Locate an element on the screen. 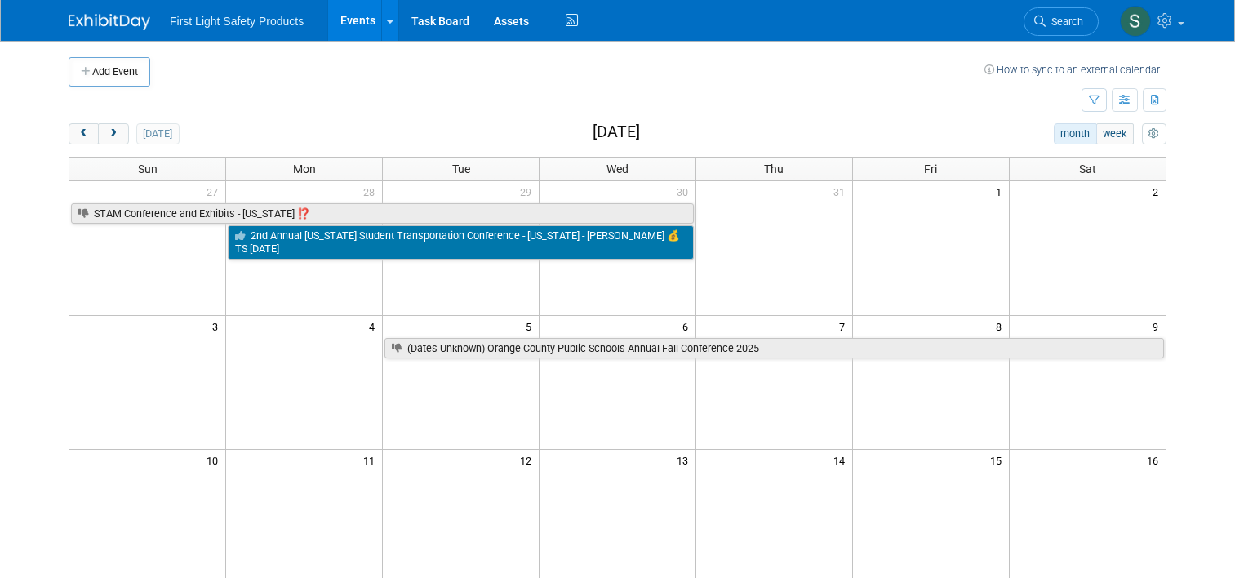  span: 5 is located at coordinates (531, 326).